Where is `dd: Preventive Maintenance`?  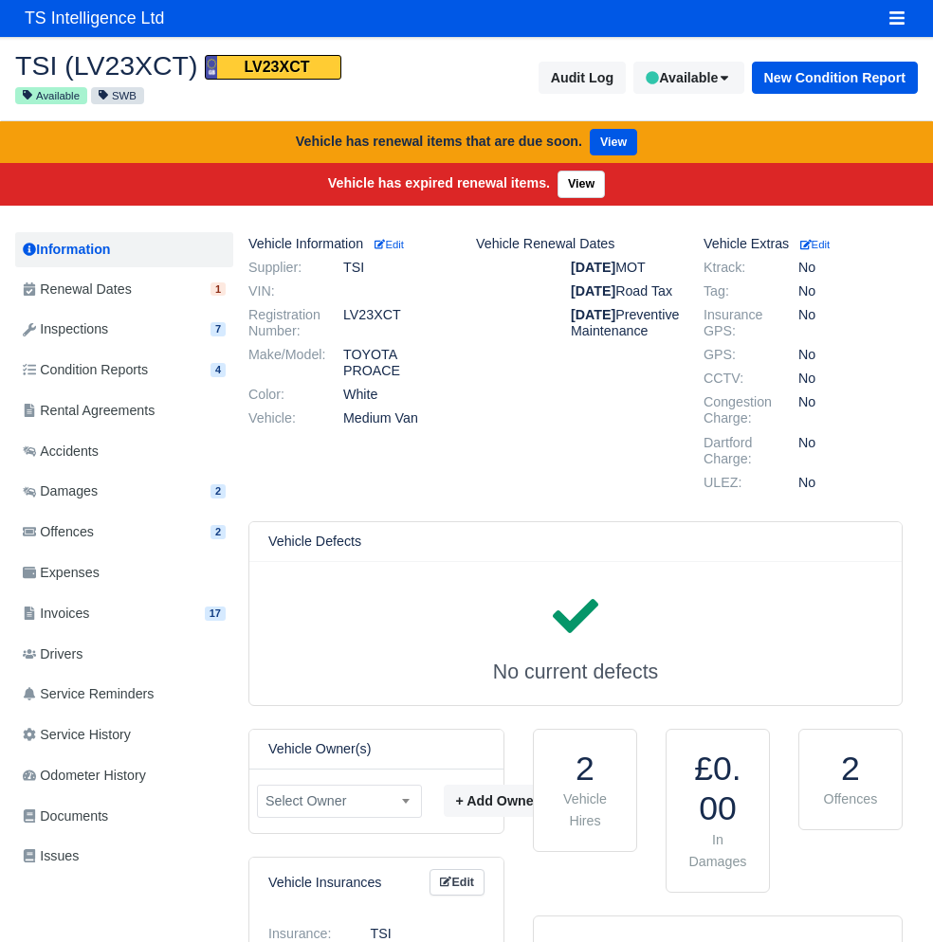
dd: Preventive Maintenance is located at coordinates (623, 323).